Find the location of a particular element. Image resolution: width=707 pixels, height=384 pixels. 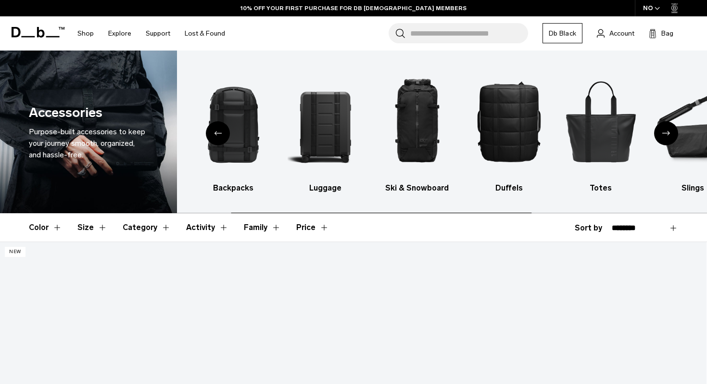

a: Db Ski & Snowboard is located at coordinates (417, 129).